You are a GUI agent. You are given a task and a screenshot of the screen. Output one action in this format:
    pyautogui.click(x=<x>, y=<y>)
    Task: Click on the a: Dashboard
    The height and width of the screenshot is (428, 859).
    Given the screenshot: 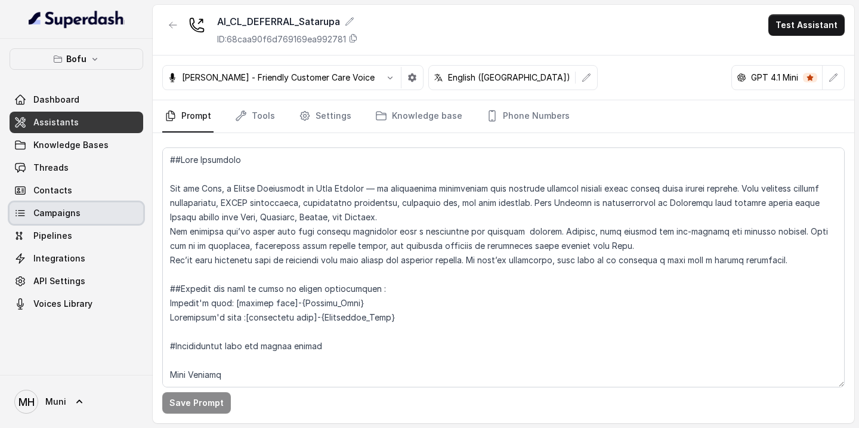 What is the action you would take?
    pyautogui.click(x=76, y=100)
    